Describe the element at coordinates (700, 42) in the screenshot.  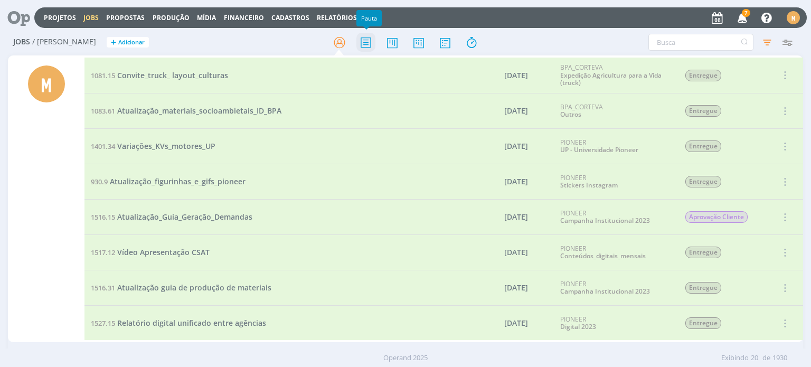
I see `input: Busca` at that location.